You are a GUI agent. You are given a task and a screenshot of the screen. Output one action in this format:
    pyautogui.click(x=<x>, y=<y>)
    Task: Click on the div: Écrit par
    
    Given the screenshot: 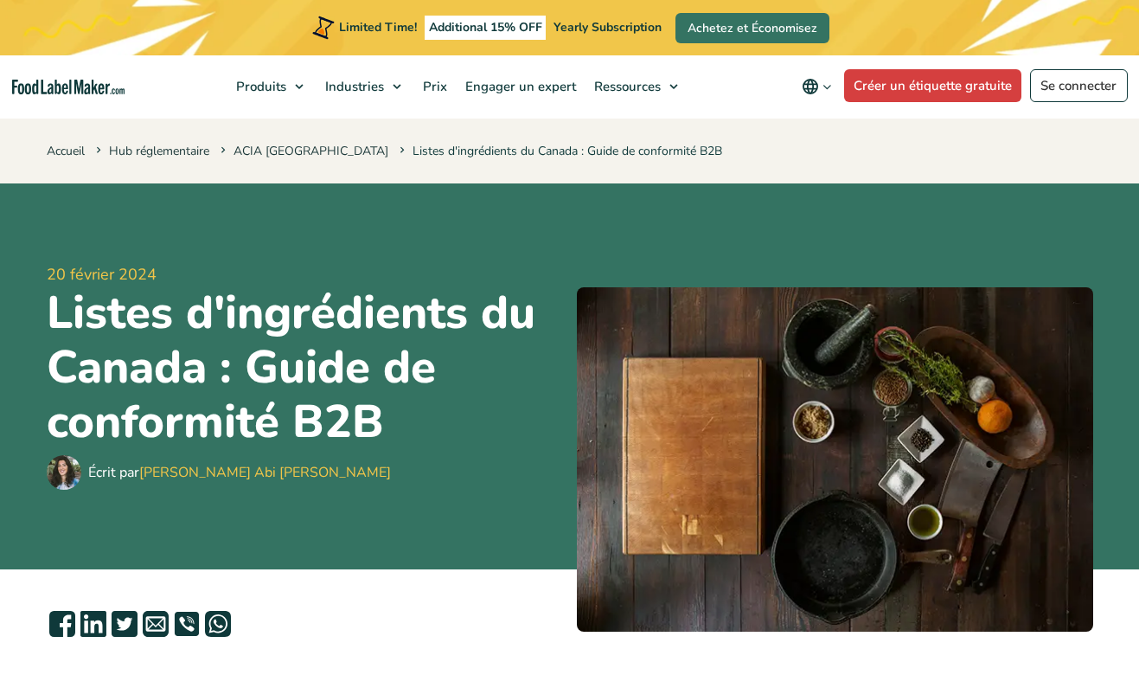 What is the action you would take?
    pyautogui.click(x=240, y=472)
    